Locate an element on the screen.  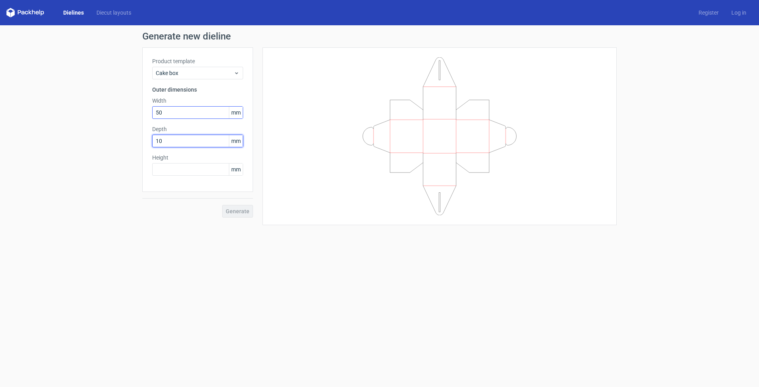
label: Width is located at coordinates (198, 101).